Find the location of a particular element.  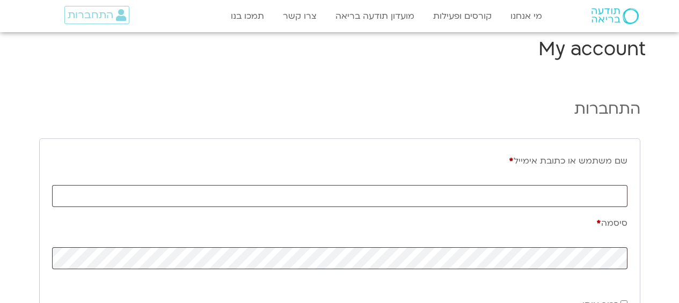

label: סיסמה is located at coordinates (340, 223).